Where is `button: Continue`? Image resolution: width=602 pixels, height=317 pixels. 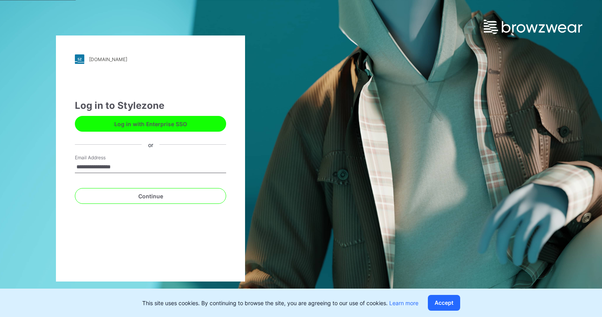
button: Continue is located at coordinates (151, 196).